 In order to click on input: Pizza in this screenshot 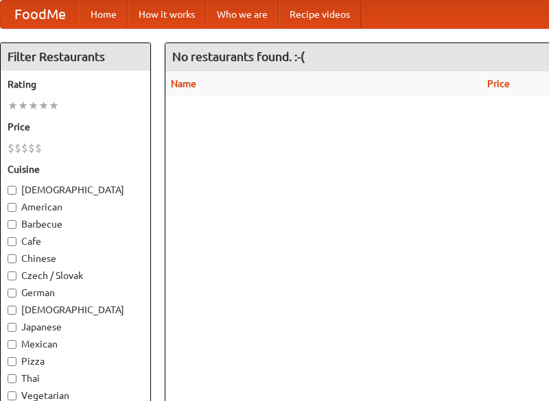, I will do `click(12, 362)`.